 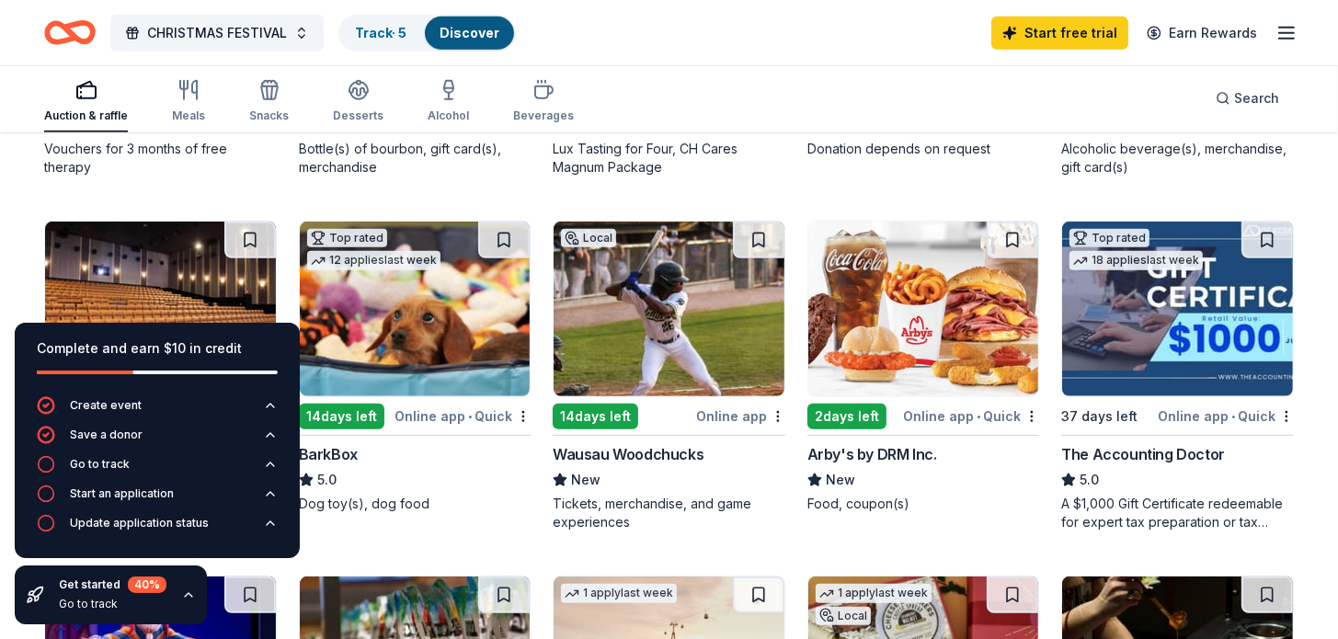 What do you see at coordinates (847, 417) in the screenshot?
I see `div: 2 days left` at bounding box center [847, 417].